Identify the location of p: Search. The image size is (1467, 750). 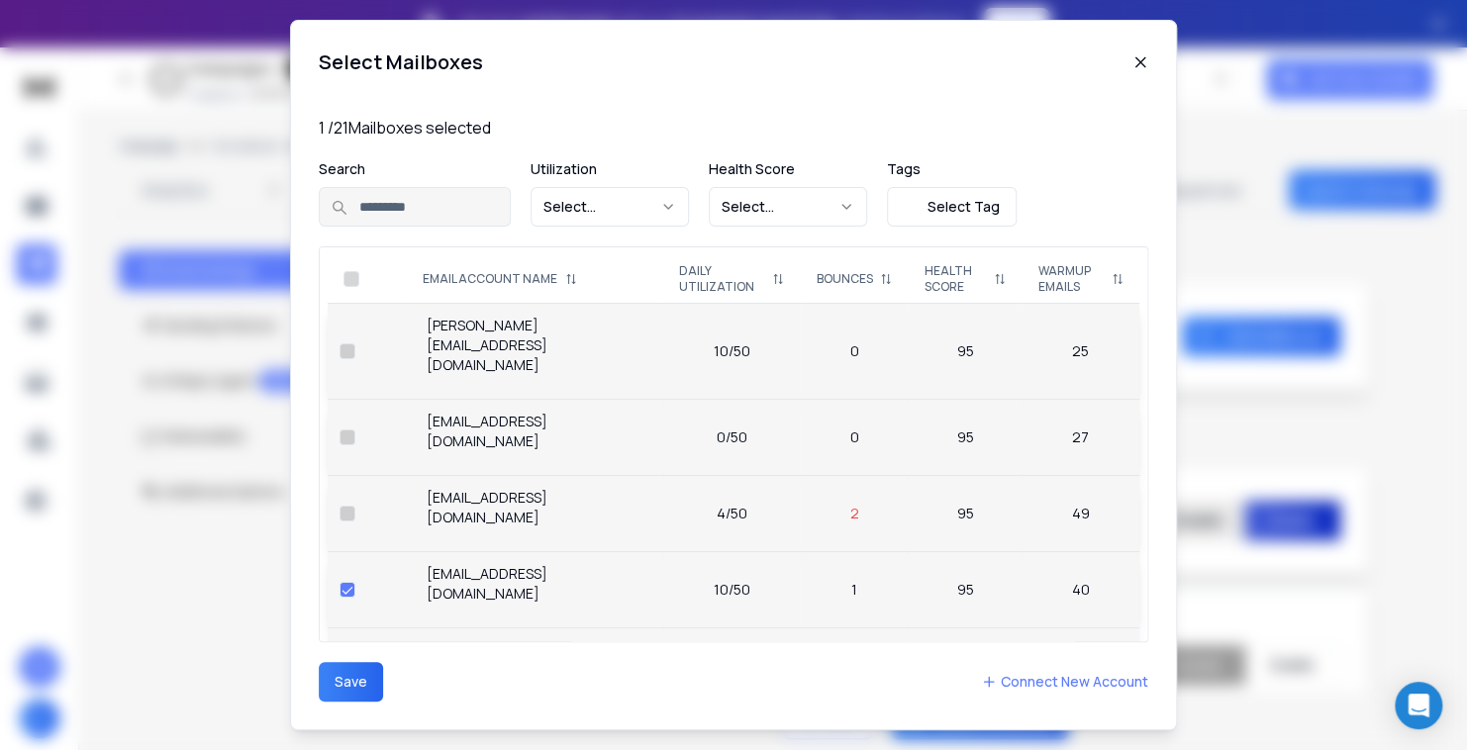
(415, 169).